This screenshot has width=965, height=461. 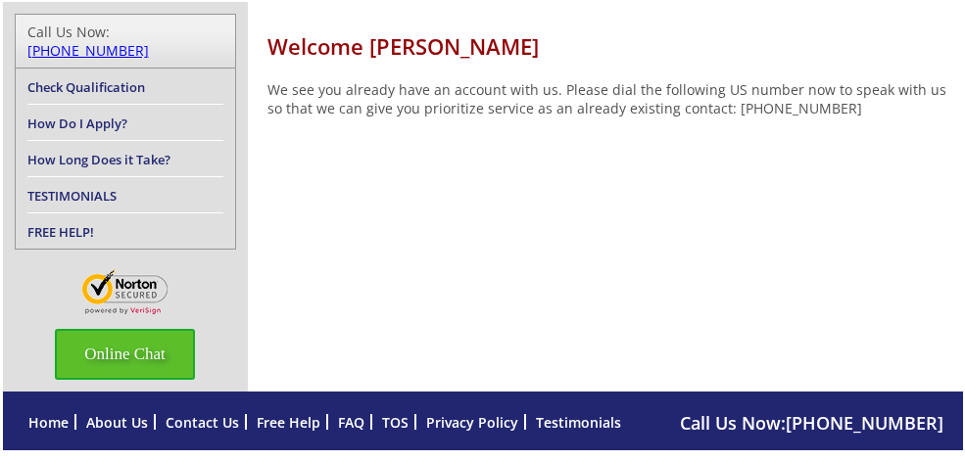 What do you see at coordinates (472, 422) in the screenshot?
I see `a: Privacy Policy` at bounding box center [472, 422].